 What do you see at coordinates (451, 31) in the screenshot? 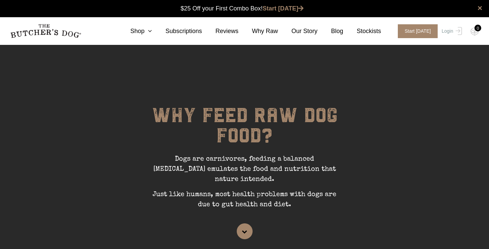
I see `a: Login` at bounding box center [451, 31].